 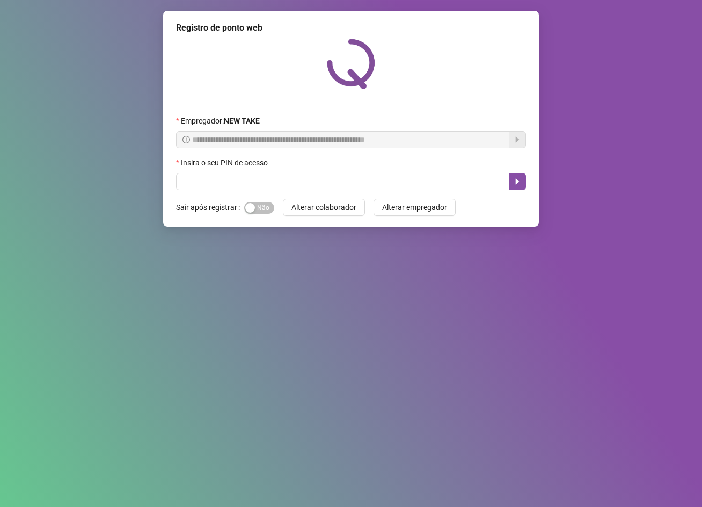 I want to click on label: Sair após registrar, so click(x=210, y=207).